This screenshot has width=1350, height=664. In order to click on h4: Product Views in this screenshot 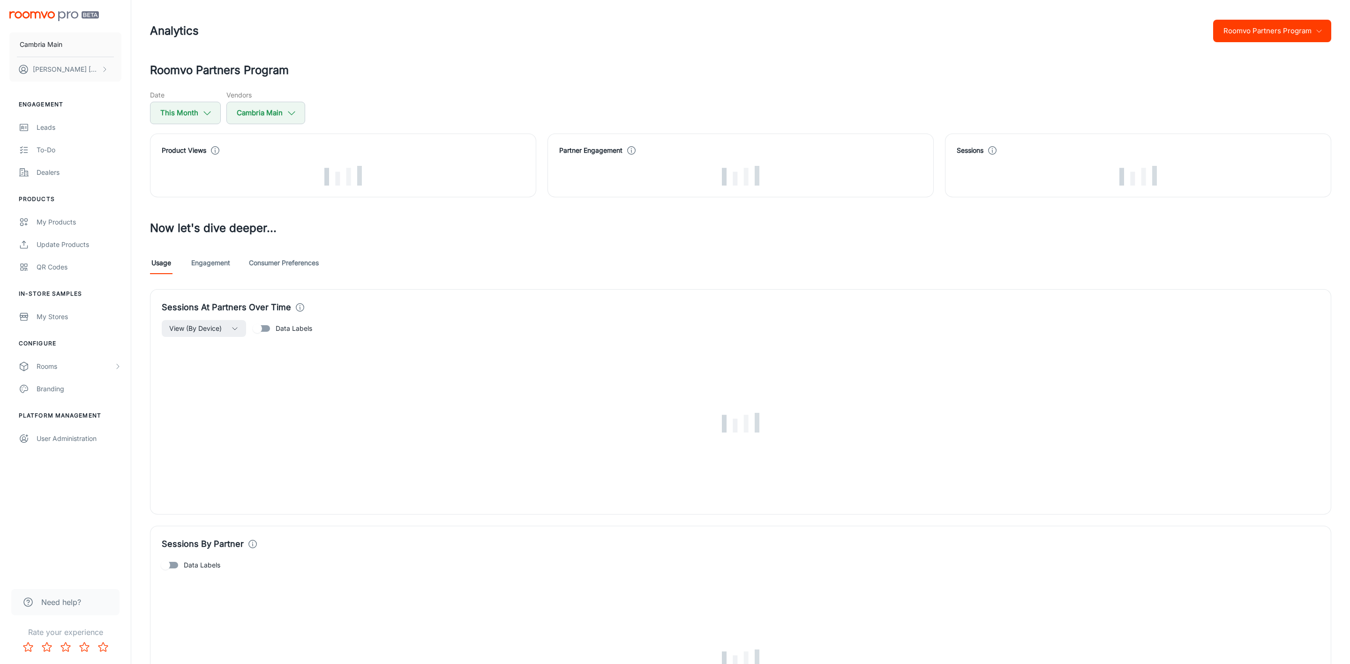, I will do `click(184, 151)`.